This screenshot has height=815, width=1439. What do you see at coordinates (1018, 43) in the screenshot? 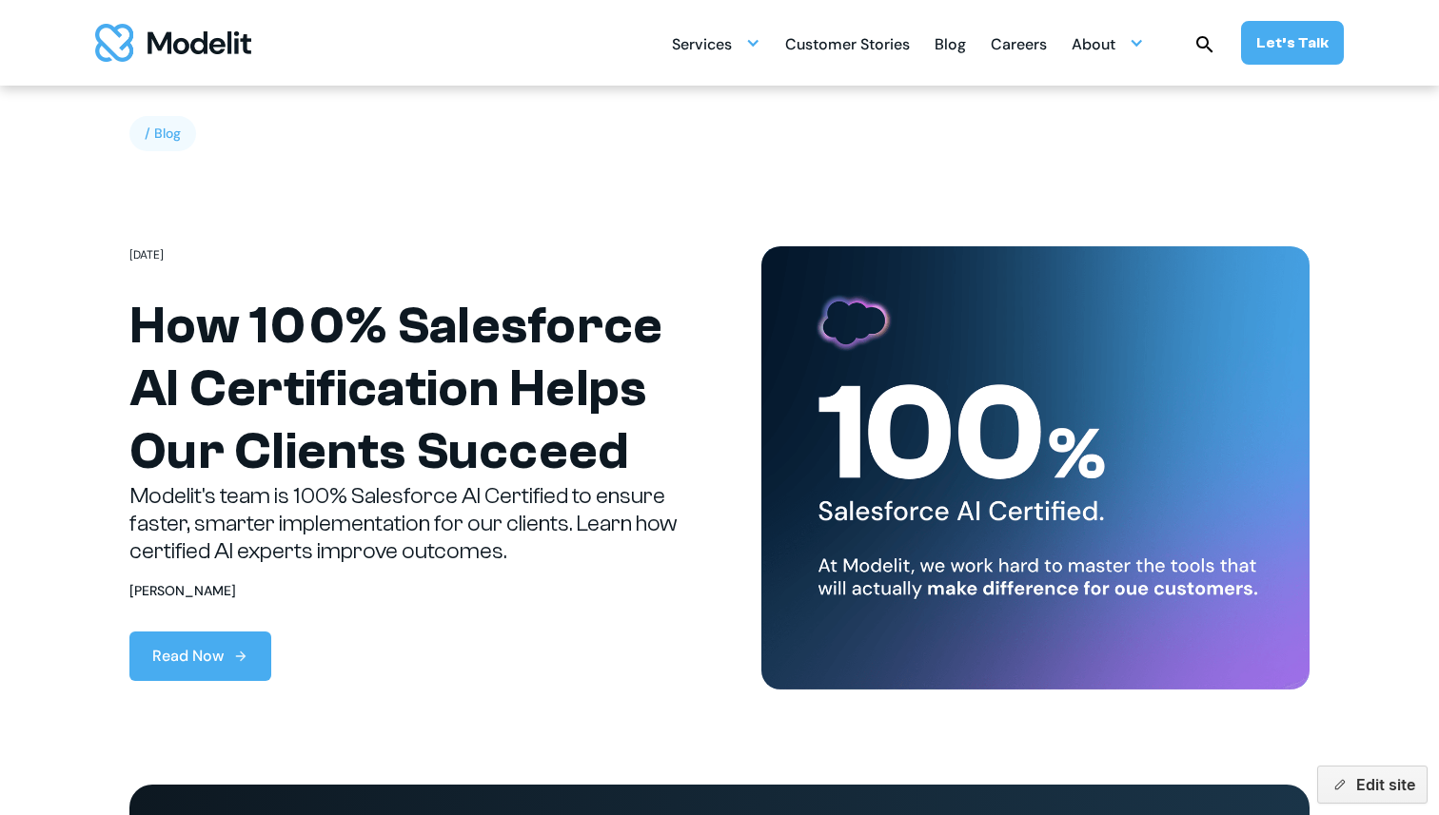
I see `a: Careers` at bounding box center [1018, 43].